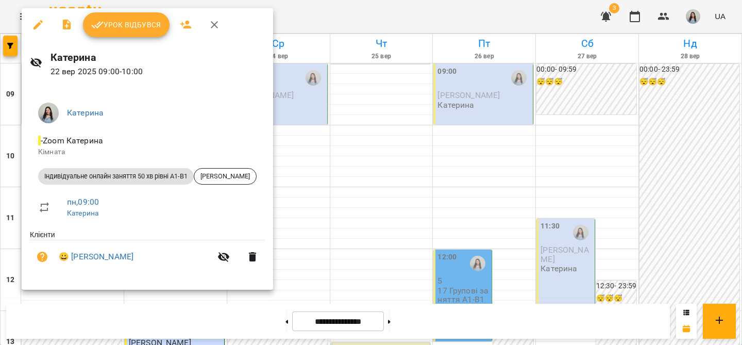 This screenshot has height=345, width=742. Describe the element at coordinates (147, 152) in the screenshot. I see `p: Кімната` at that location.